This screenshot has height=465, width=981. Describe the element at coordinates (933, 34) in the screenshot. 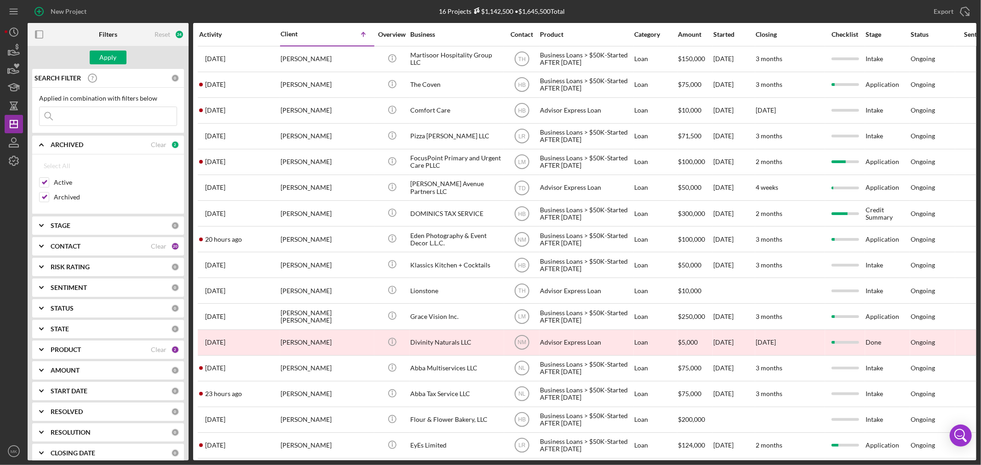

I see `div: Status` at that location.